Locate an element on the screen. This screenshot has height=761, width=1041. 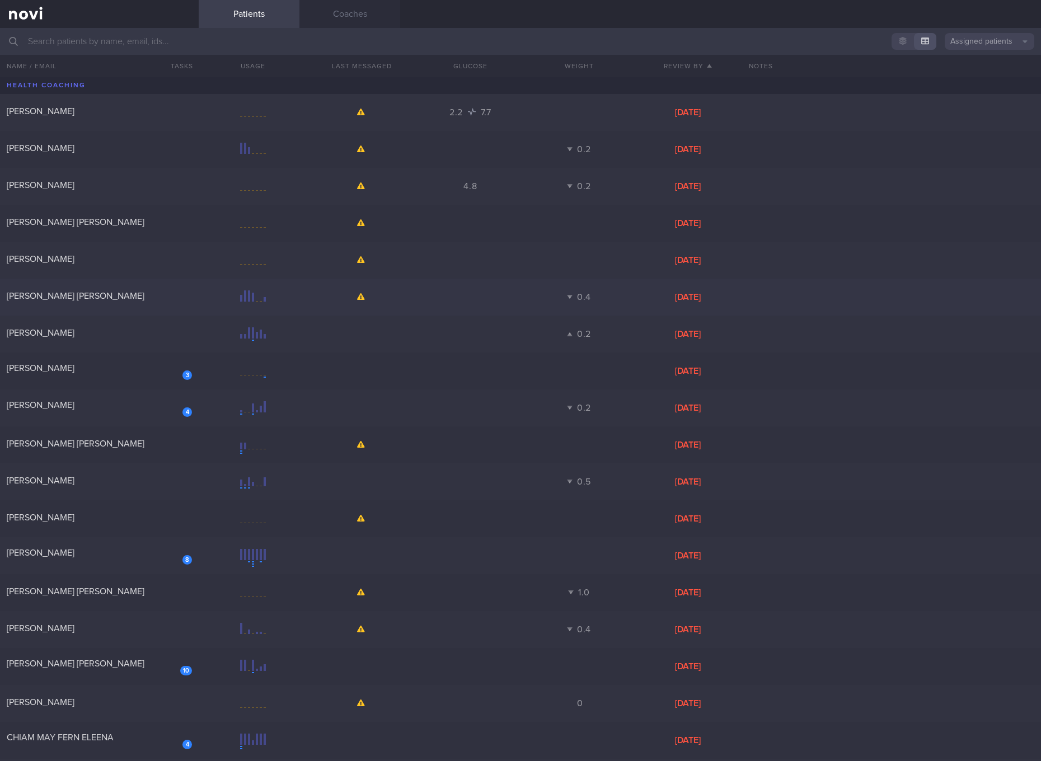
button: Tasks is located at coordinates (176, 66).